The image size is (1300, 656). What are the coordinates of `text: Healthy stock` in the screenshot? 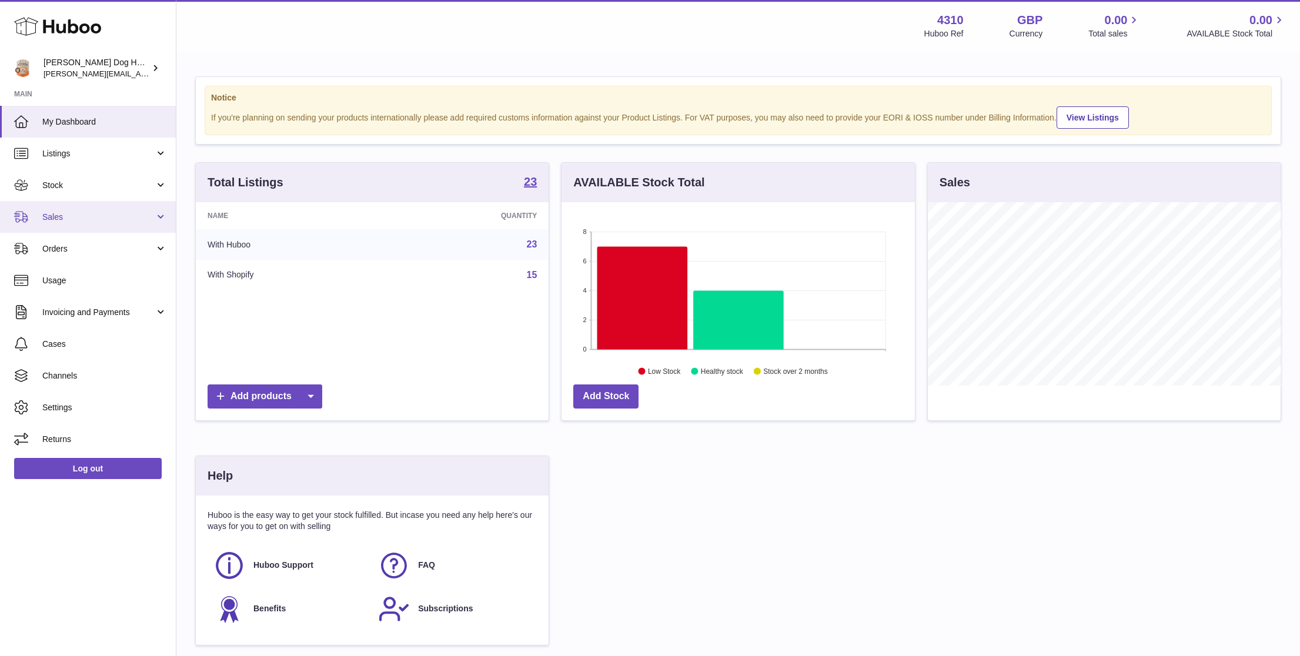 It's located at (722, 371).